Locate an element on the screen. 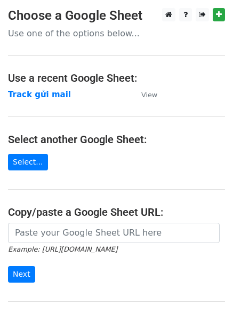 The width and height of the screenshot is (233, 312). h4: Use a recent Google Sheet: is located at coordinates (116, 78).